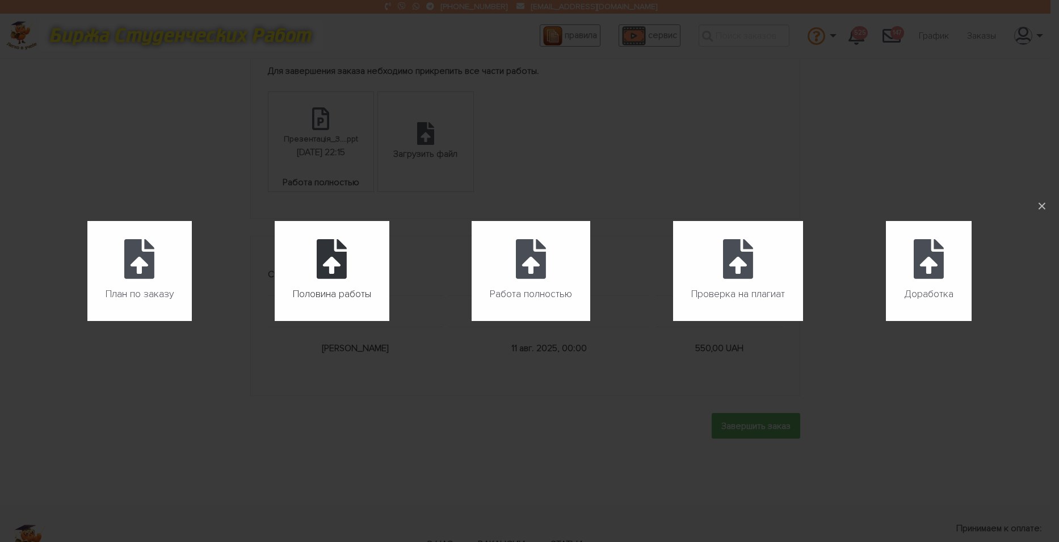  What do you see at coordinates (140, 294) in the screenshot?
I see `span: План по заказу` at bounding box center [140, 294].